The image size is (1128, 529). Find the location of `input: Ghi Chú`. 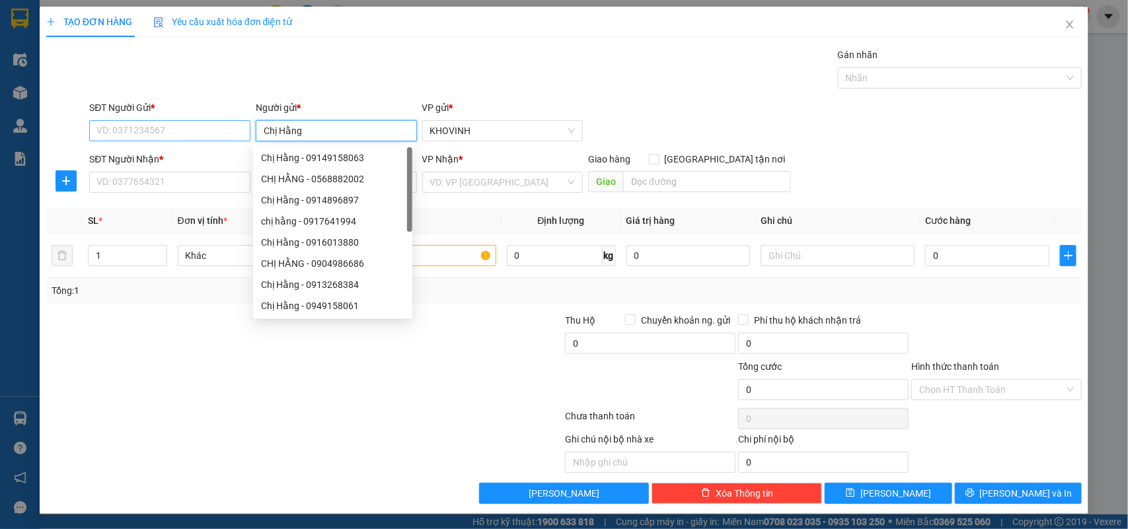

input: Ghi Chú is located at coordinates (837, 256).